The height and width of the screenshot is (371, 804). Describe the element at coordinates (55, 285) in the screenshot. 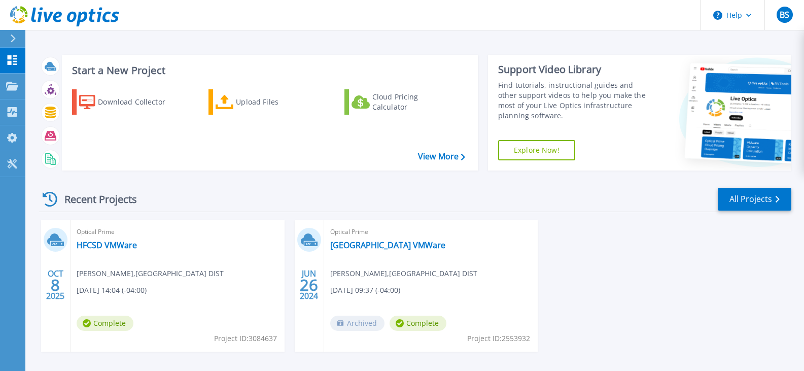

I see `span: 8` at that location.